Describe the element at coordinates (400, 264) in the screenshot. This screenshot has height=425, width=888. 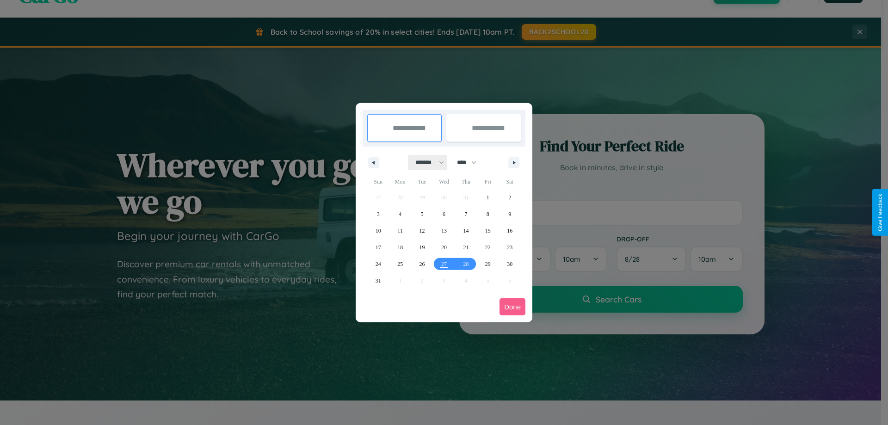
I see `span: 25` at that location.